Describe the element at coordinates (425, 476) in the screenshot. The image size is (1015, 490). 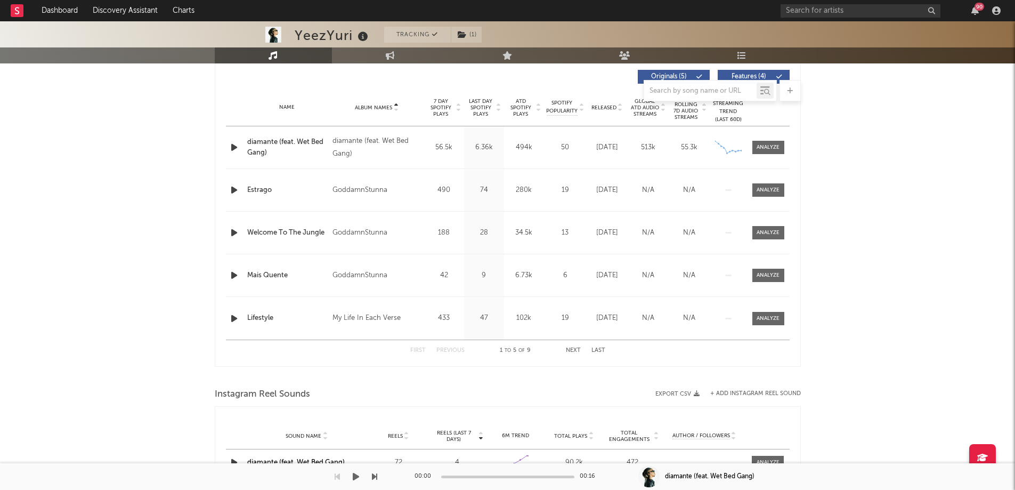
I see `div: 00:00` at that location.